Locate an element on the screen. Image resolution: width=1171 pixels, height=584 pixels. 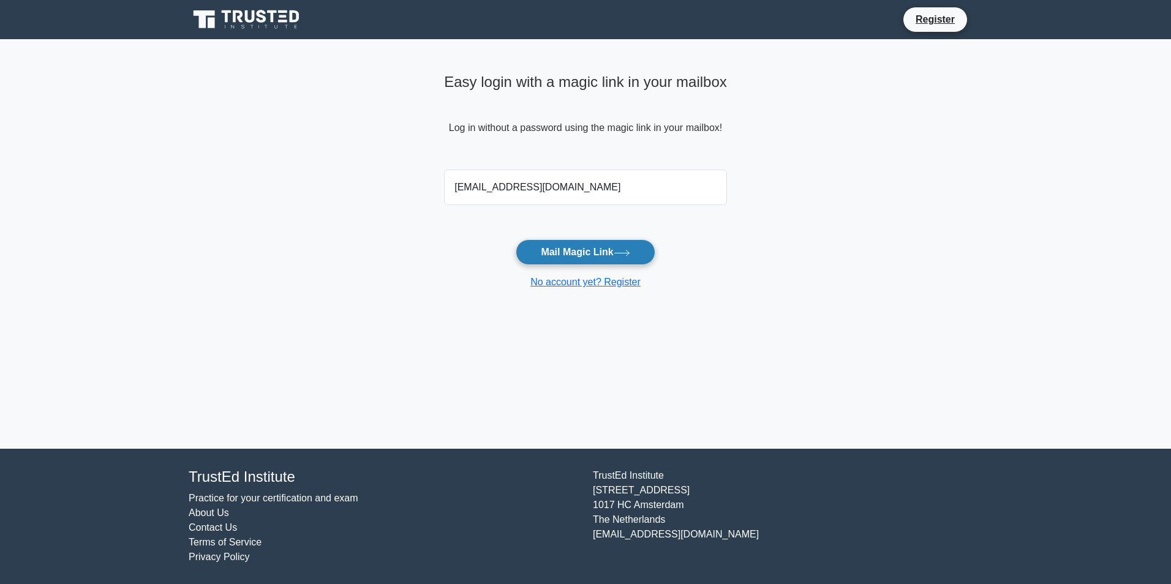
h4: TrustEd Institute is located at coordinates (384, 477).